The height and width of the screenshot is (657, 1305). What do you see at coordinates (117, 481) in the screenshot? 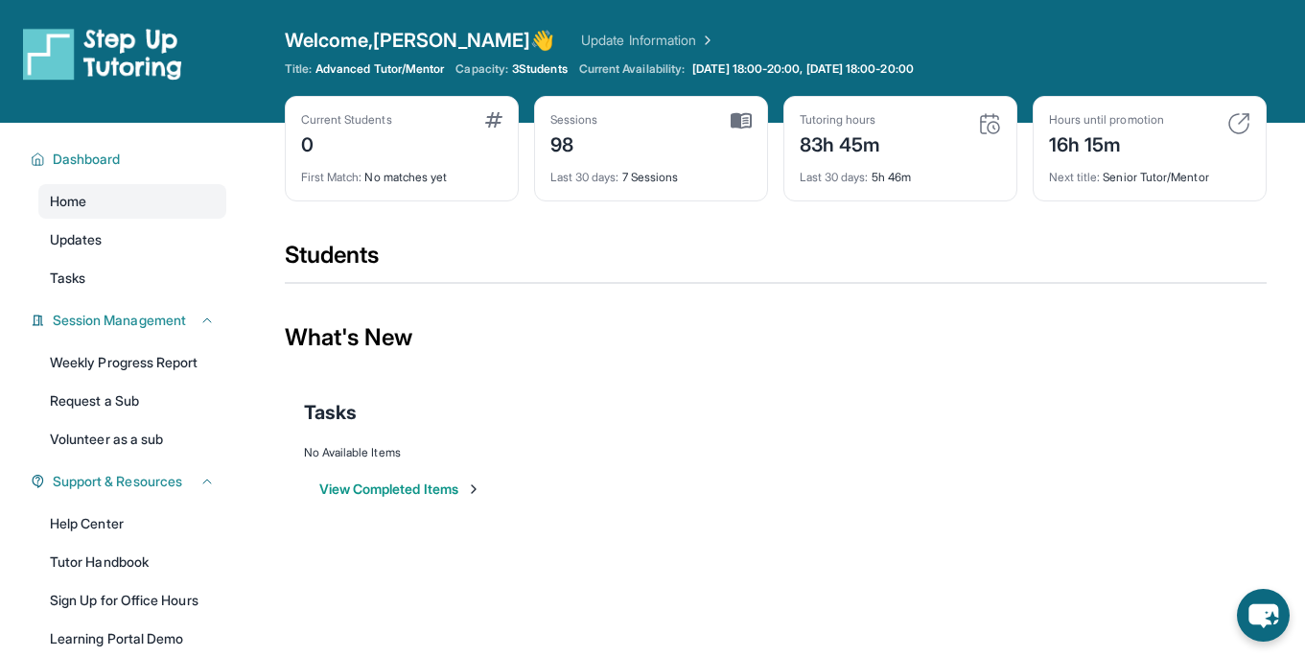
I see `span: Support & Resources` at bounding box center [117, 481].